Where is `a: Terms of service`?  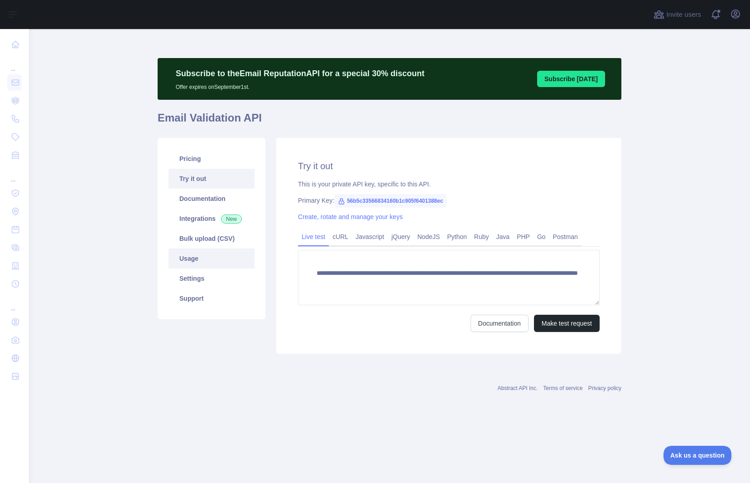 a: Terms of service is located at coordinates (563, 388).